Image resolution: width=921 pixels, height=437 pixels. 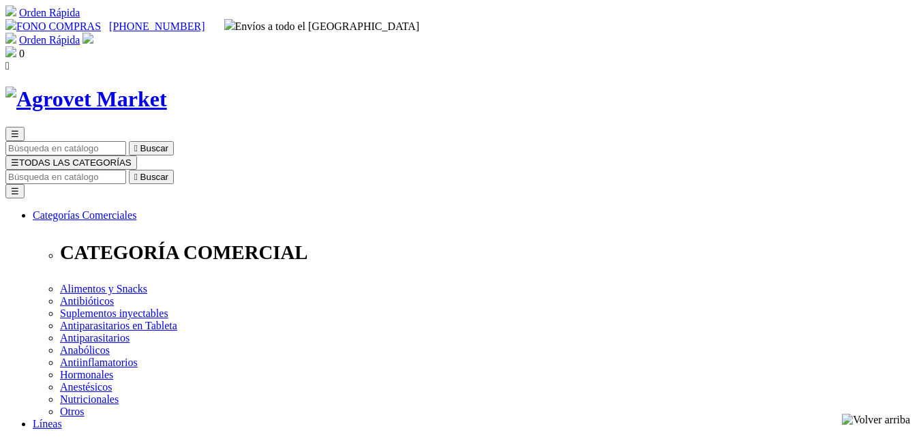 What do you see at coordinates (72, 411) in the screenshot?
I see `span: Otros` at bounding box center [72, 411].